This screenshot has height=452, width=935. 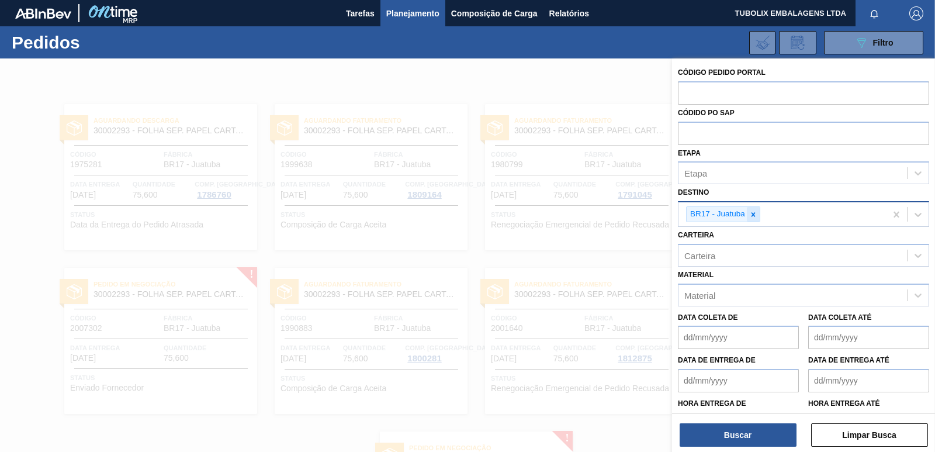 I want to click on button: Notificações, so click(x=875, y=13).